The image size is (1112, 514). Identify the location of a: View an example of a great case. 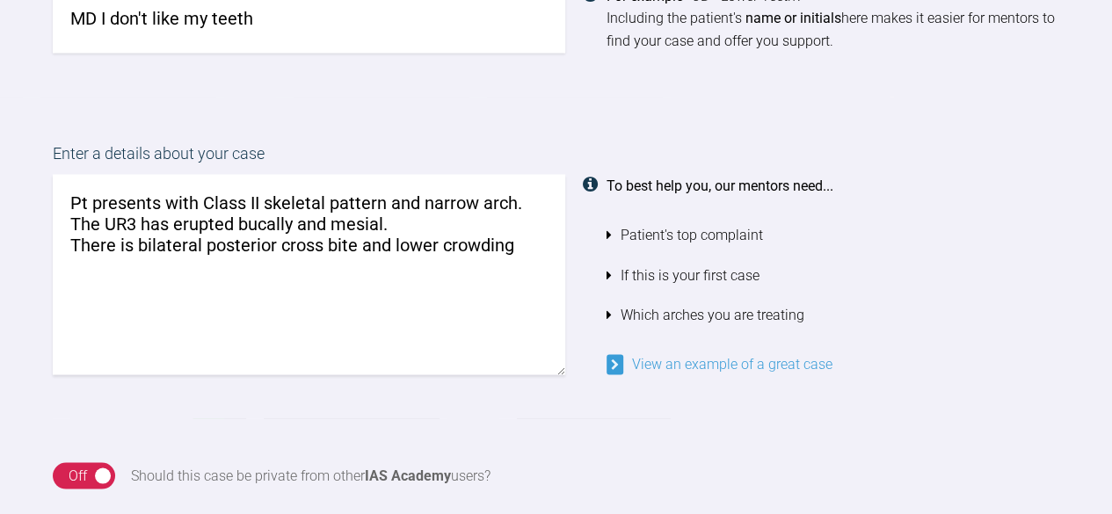
(719, 363).